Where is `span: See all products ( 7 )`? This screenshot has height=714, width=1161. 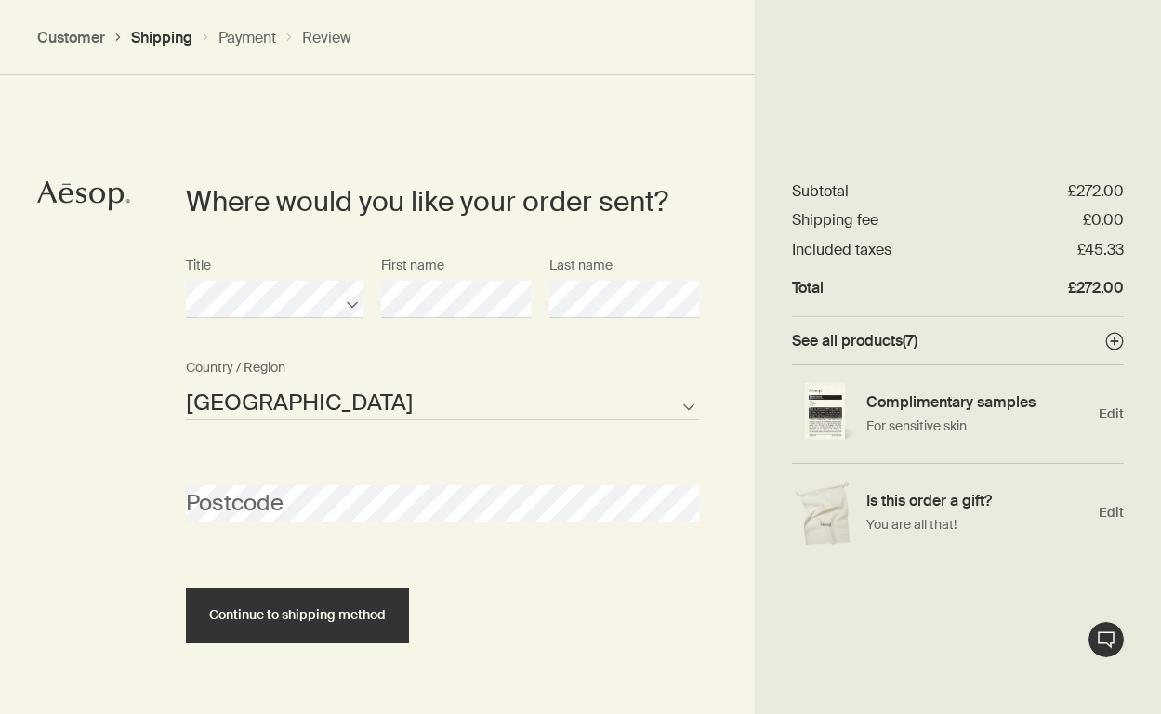 span: See all products ( 7 ) is located at coordinates (854, 340).